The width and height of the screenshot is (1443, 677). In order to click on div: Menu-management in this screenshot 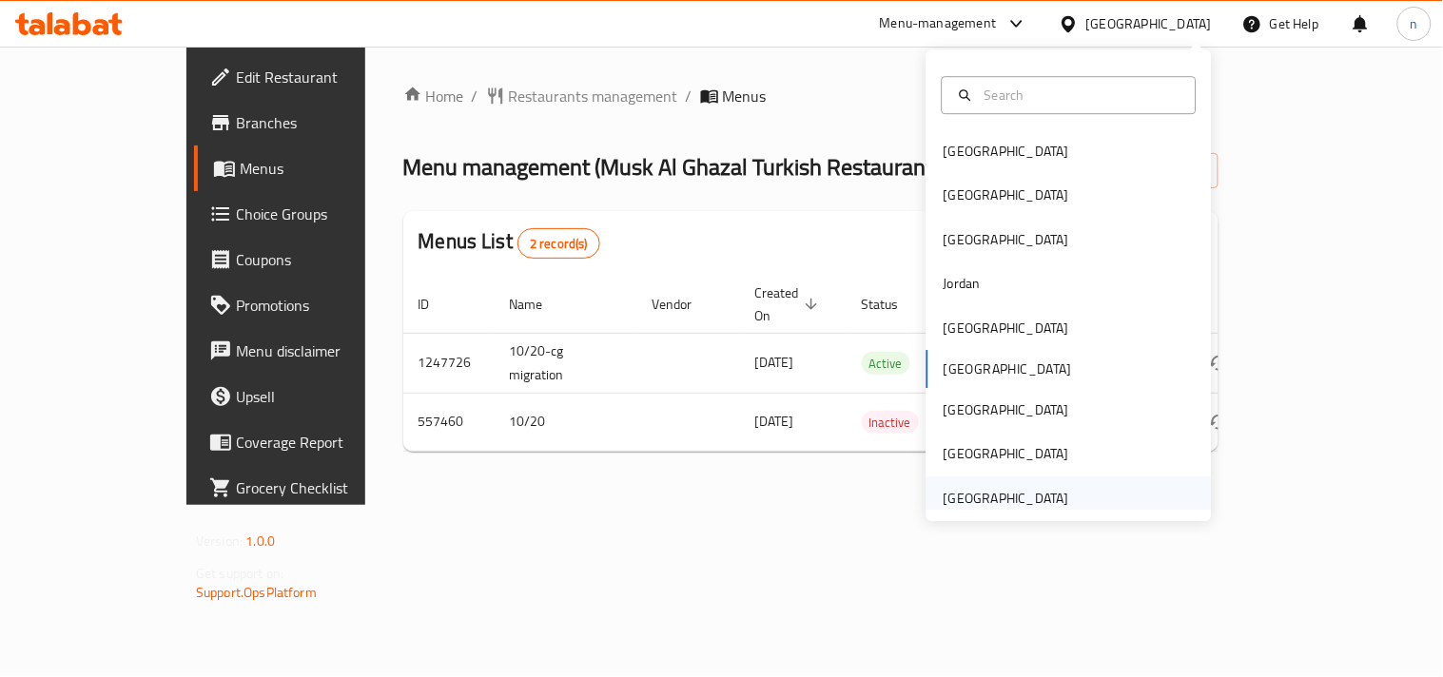, I will do `click(938, 24)`.